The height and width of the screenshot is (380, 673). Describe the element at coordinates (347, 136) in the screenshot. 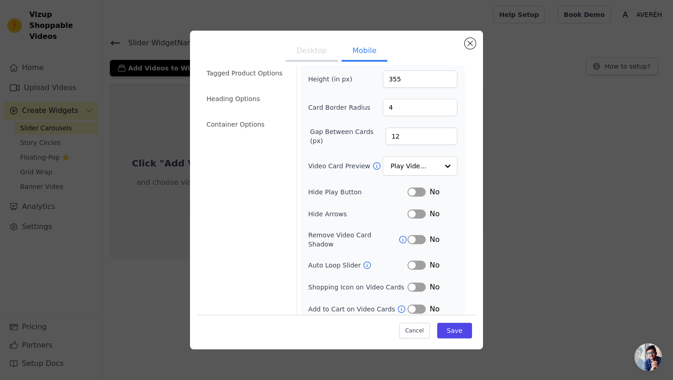

I see `label: Gap Between Cards (px)` at that location.